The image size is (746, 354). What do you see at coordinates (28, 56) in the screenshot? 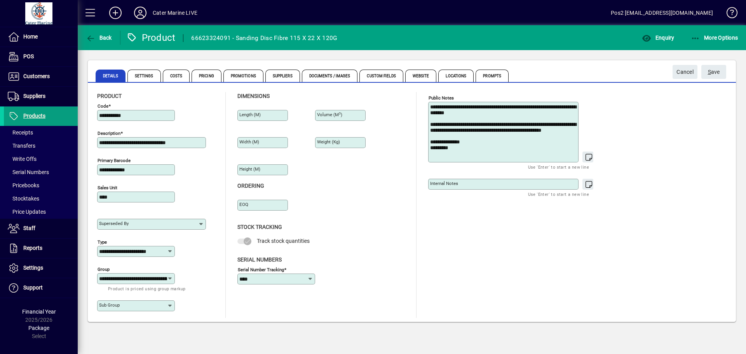
I see `span: POS` at bounding box center [28, 56].